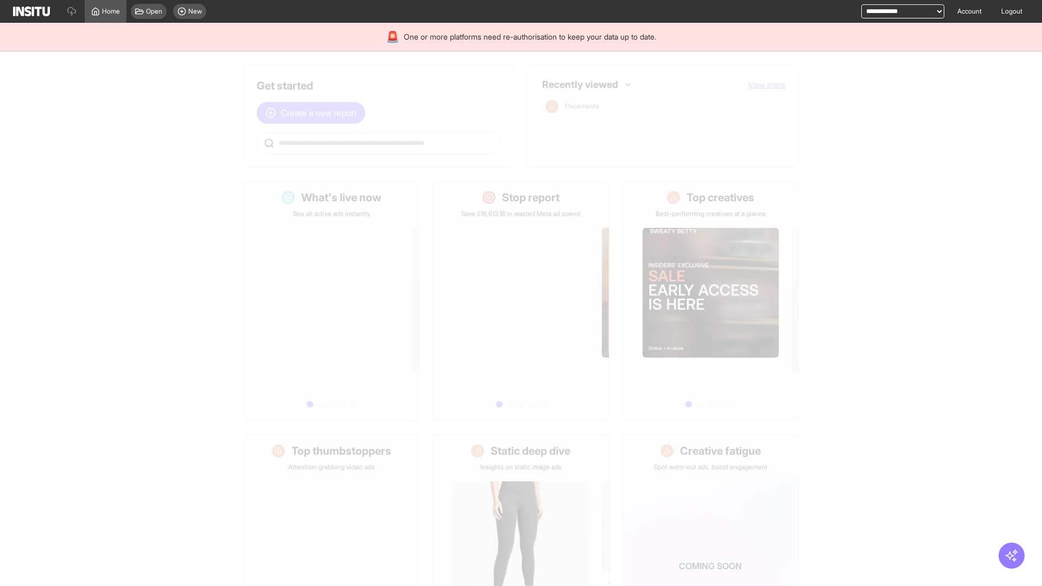 The width and height of the screenshot is (1042, 586). What do you see at coordinates (195, 11) in the screenshot?
I see `span: New` at bounding box center [195, 11].